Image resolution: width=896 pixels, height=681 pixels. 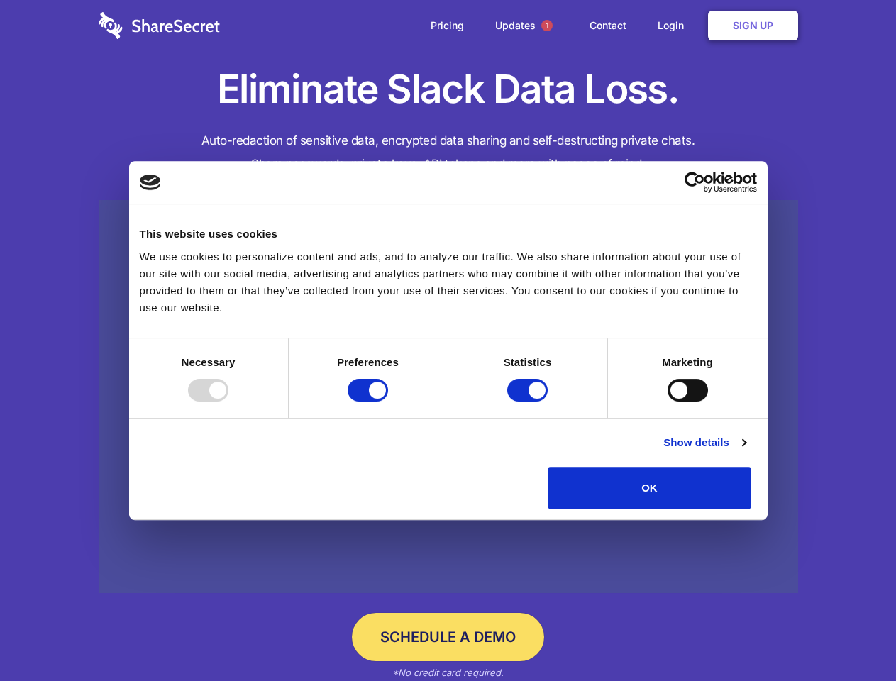 I want to click on button: OK, so click(x=649, y=488).